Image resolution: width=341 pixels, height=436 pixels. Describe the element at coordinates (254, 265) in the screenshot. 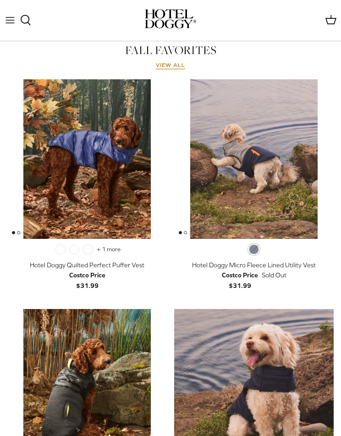

I see `div: Hotel Doggy Micro Fleece Lined Utility Vest` at that location.